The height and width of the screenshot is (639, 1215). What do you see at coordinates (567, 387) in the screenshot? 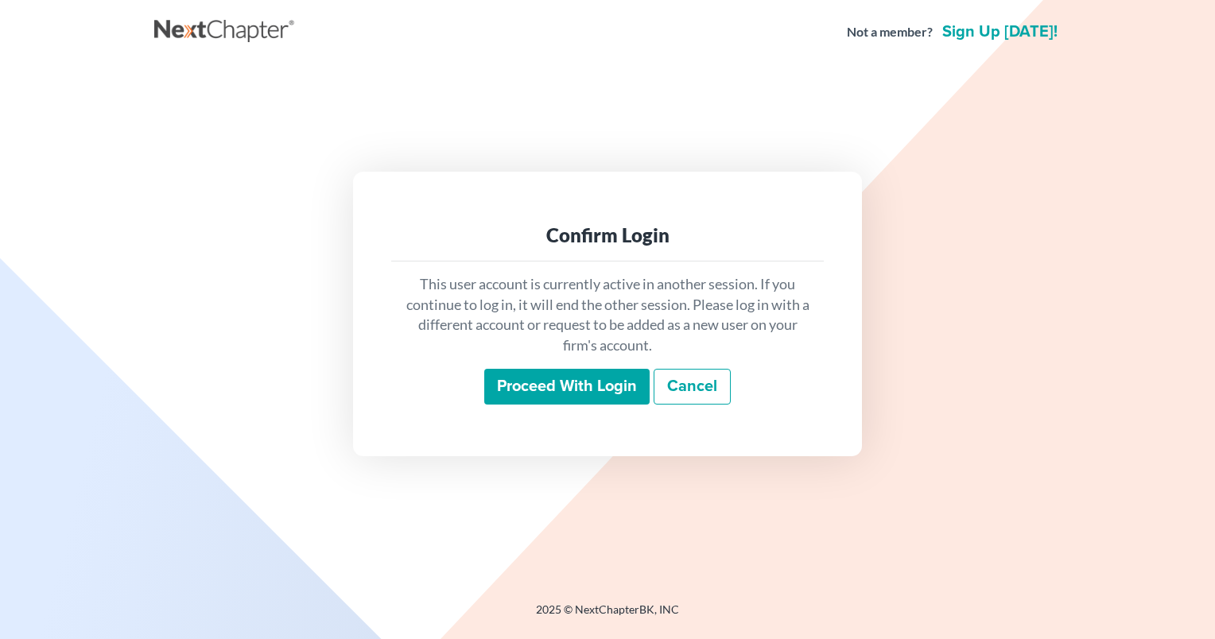
I see `input: Proceed with login` at bounding box center [567, 387].